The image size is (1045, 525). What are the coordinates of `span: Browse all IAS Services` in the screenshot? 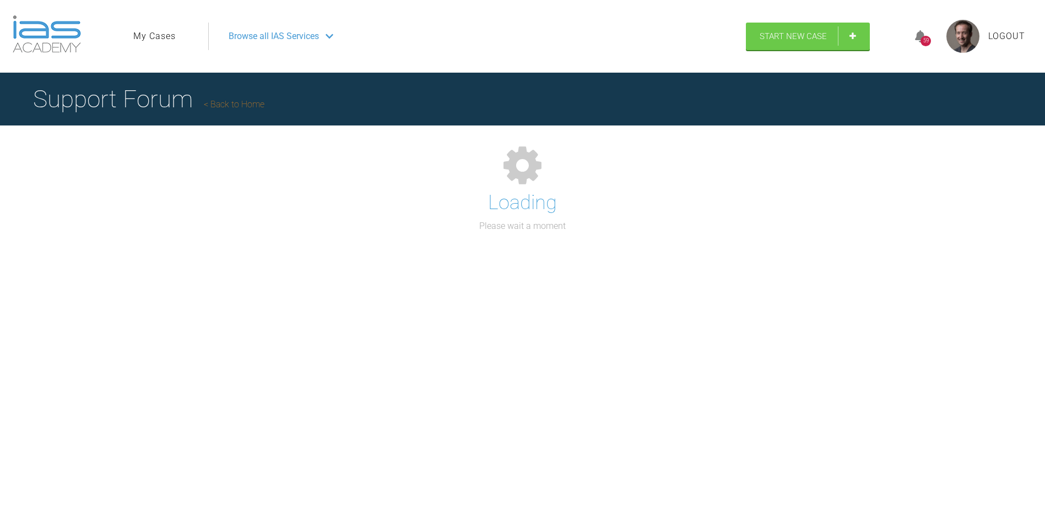 It's located at (274, 36).